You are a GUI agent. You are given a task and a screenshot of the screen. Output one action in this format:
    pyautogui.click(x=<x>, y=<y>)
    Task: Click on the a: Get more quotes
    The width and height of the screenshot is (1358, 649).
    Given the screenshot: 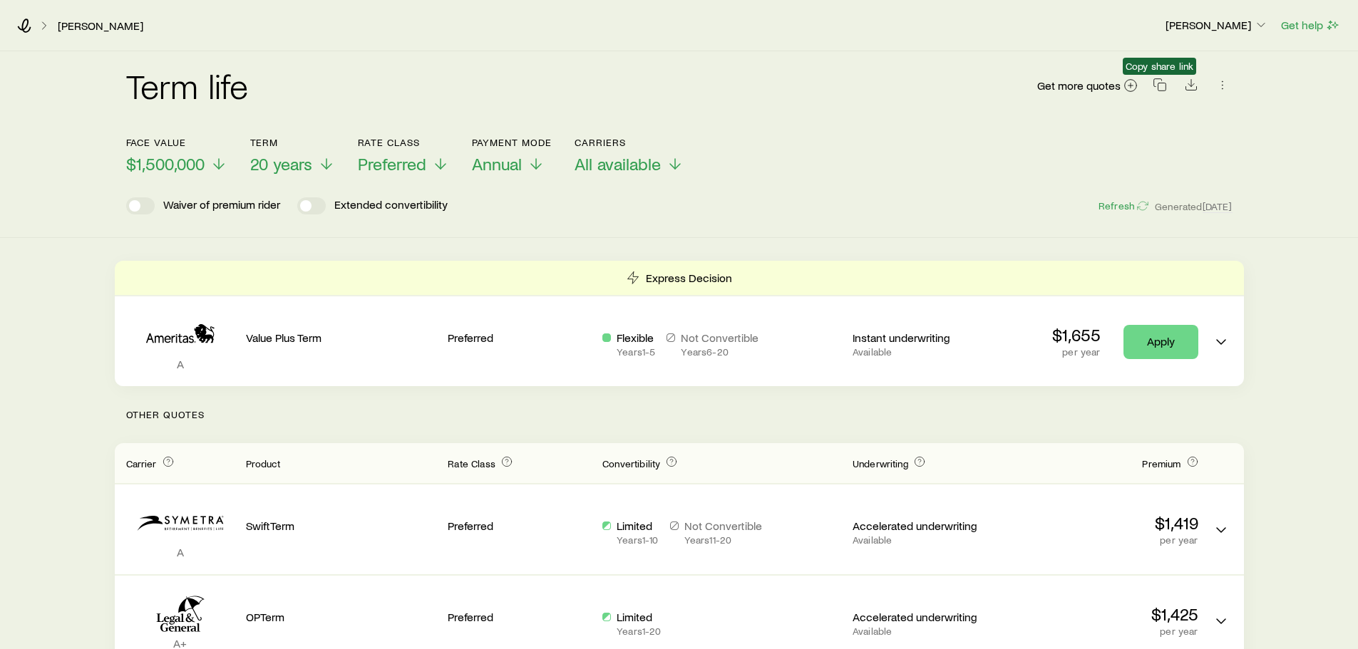 What is the action you would take?
    pyautogui.click(x=1087, y=86)
    